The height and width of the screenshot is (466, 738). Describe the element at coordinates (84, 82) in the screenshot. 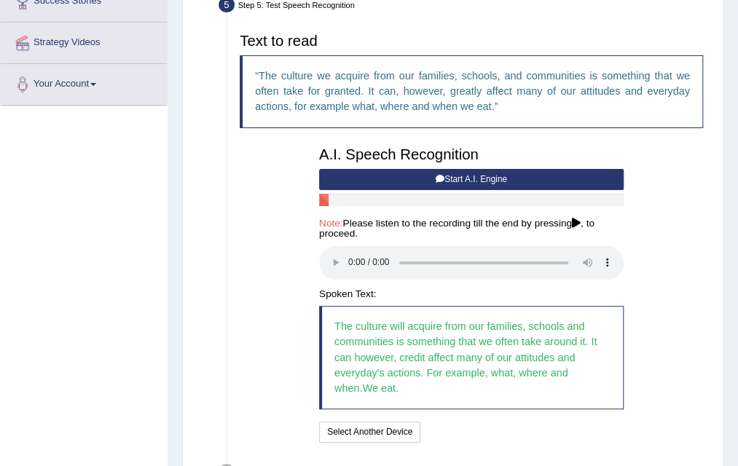

I see `a: Your Account` at that location.